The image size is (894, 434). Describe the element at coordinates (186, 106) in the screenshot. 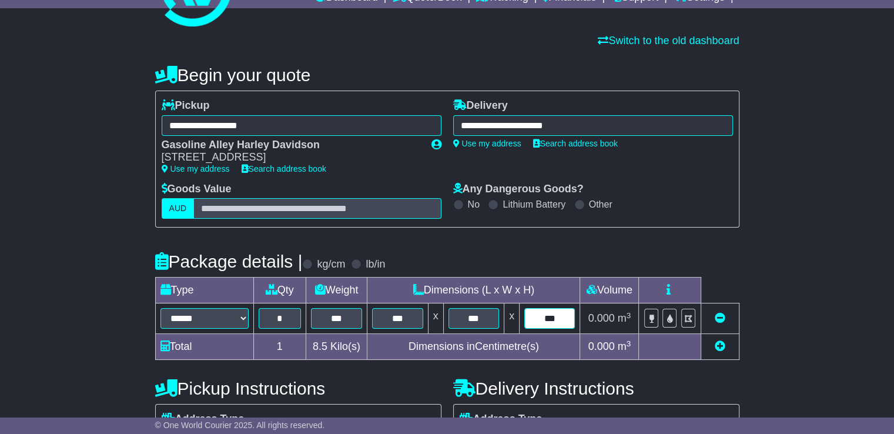

I see `label: Pickup` at that location.